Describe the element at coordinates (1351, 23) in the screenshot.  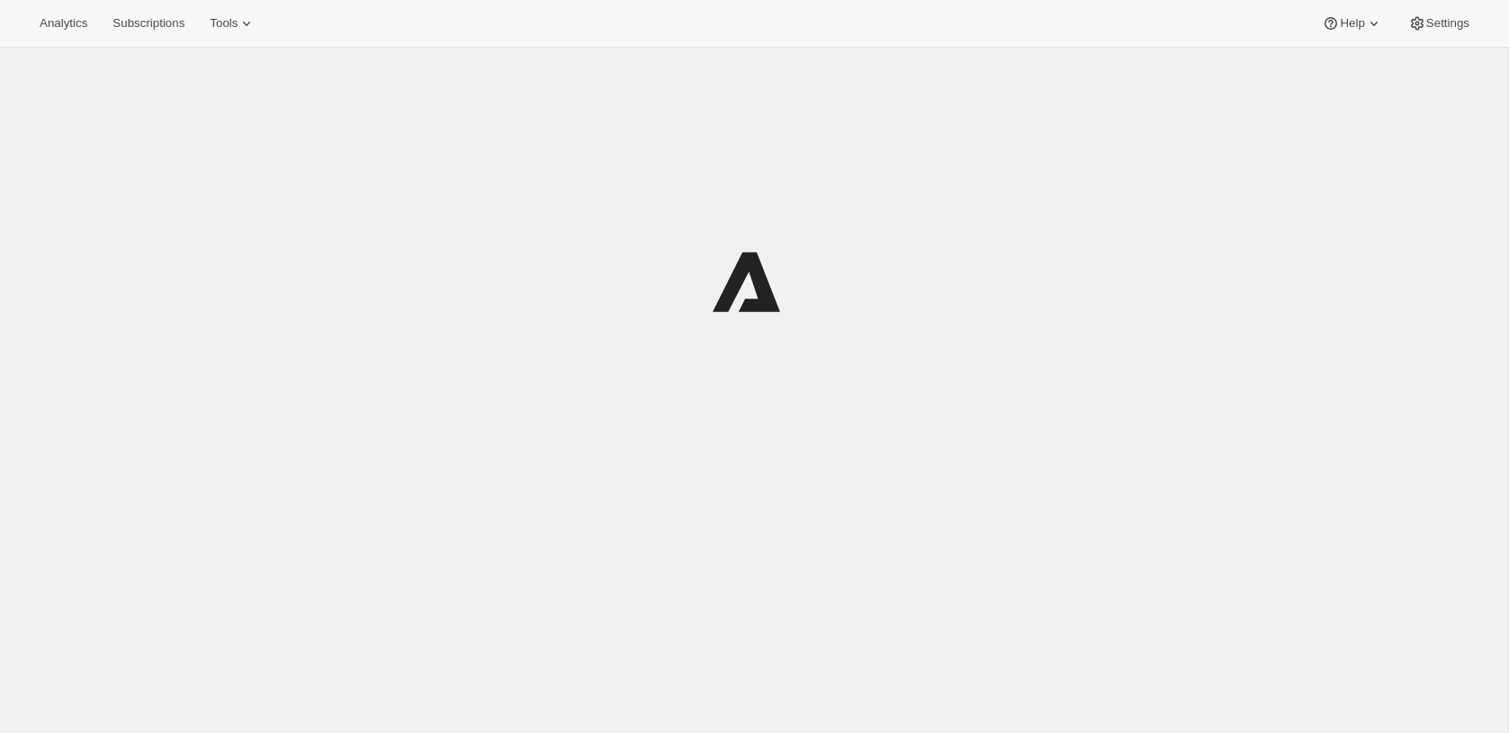
I see `span: Help` at that location.